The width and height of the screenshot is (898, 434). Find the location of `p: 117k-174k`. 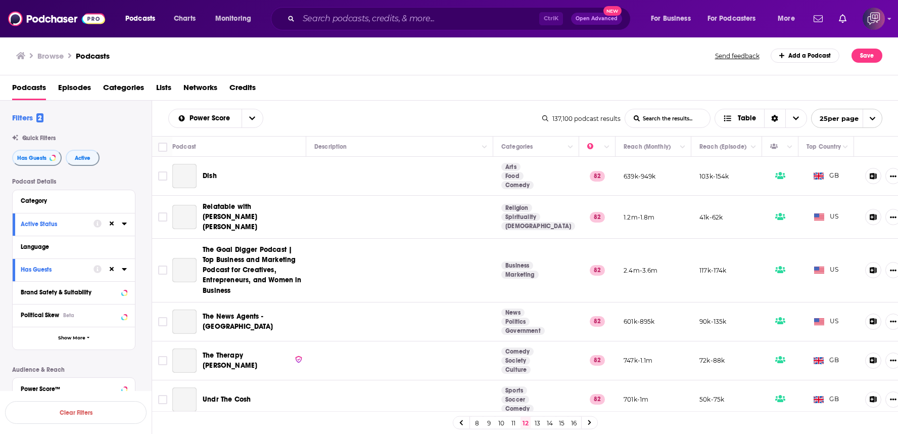

p: 117k-174k is located at coordinates (713, 270).